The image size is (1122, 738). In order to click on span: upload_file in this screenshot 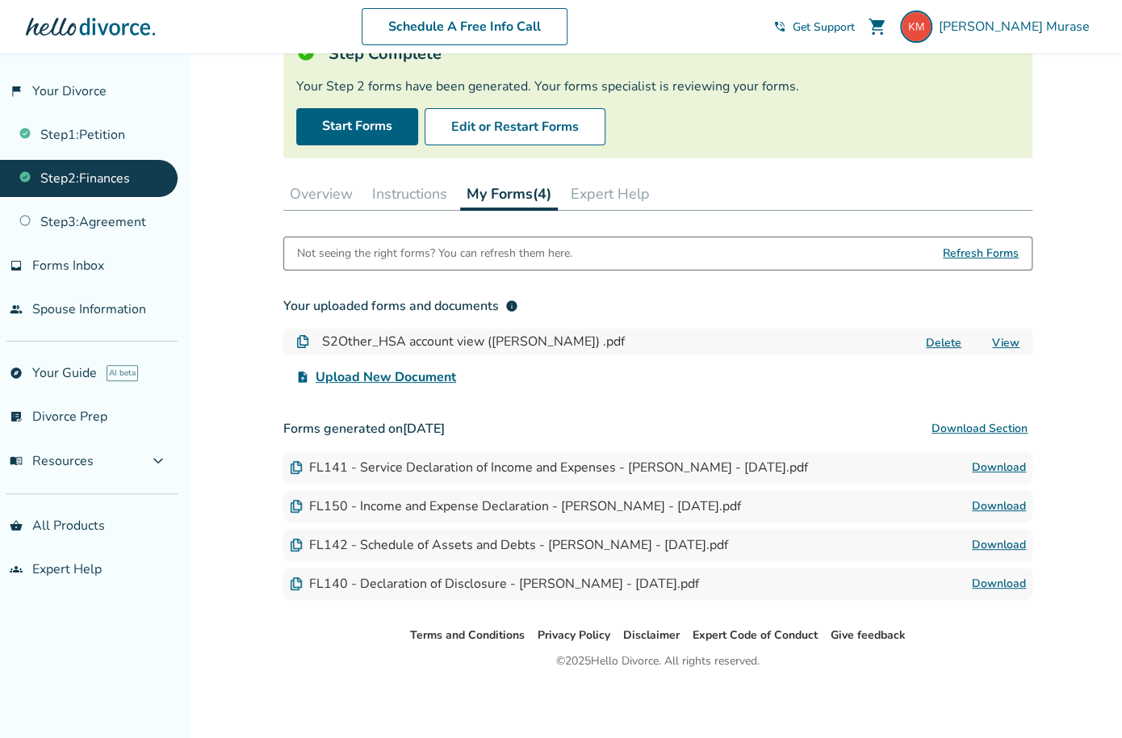, I will do `click(303, 377)`.